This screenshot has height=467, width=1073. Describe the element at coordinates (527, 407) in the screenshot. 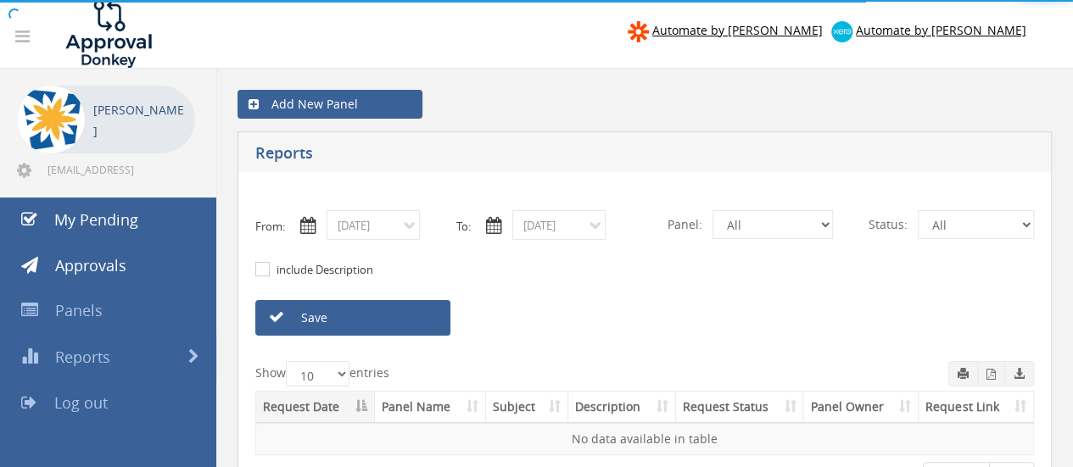

I see `th: Subject: activate to sort column ascending` at that location.